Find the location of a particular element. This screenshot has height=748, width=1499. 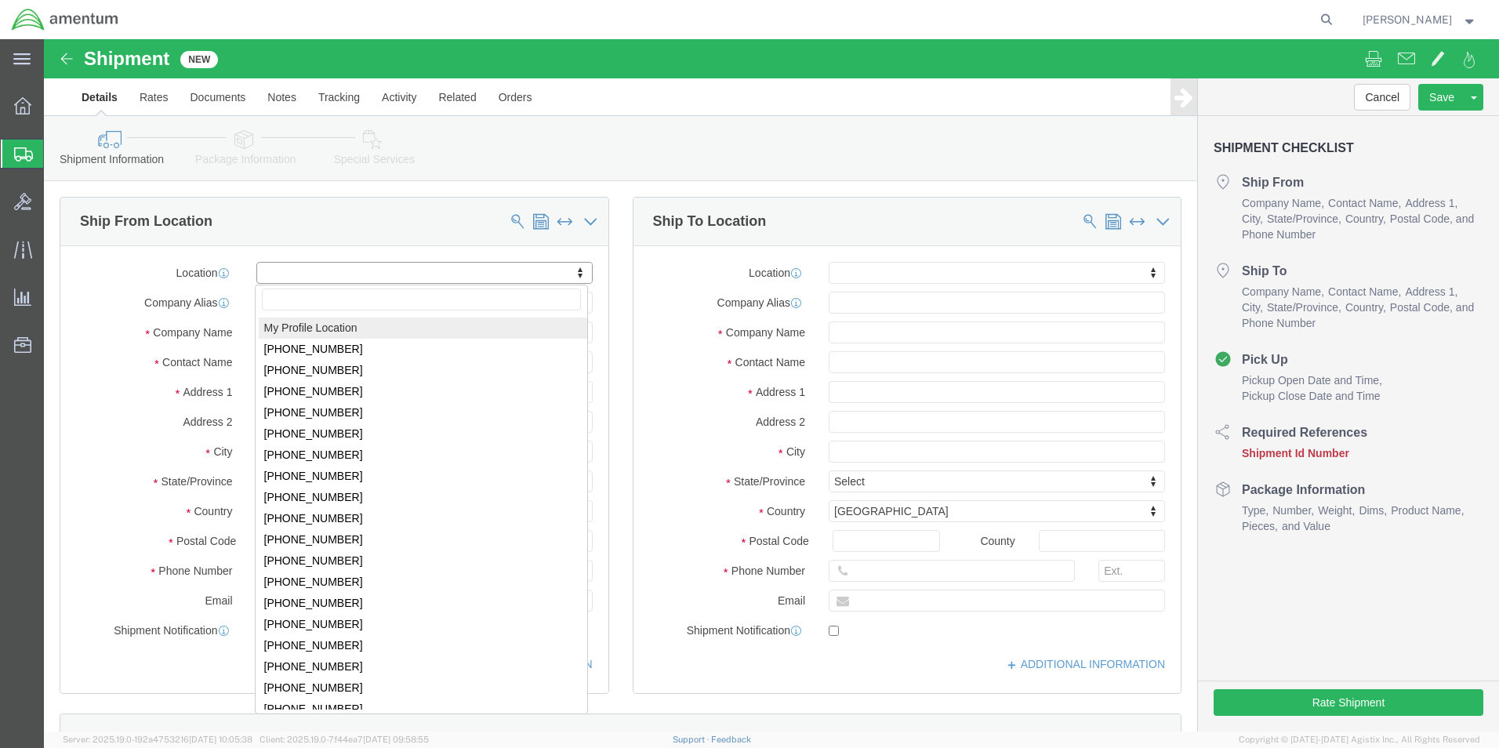

img: logo is located at coordinates (65, 20).